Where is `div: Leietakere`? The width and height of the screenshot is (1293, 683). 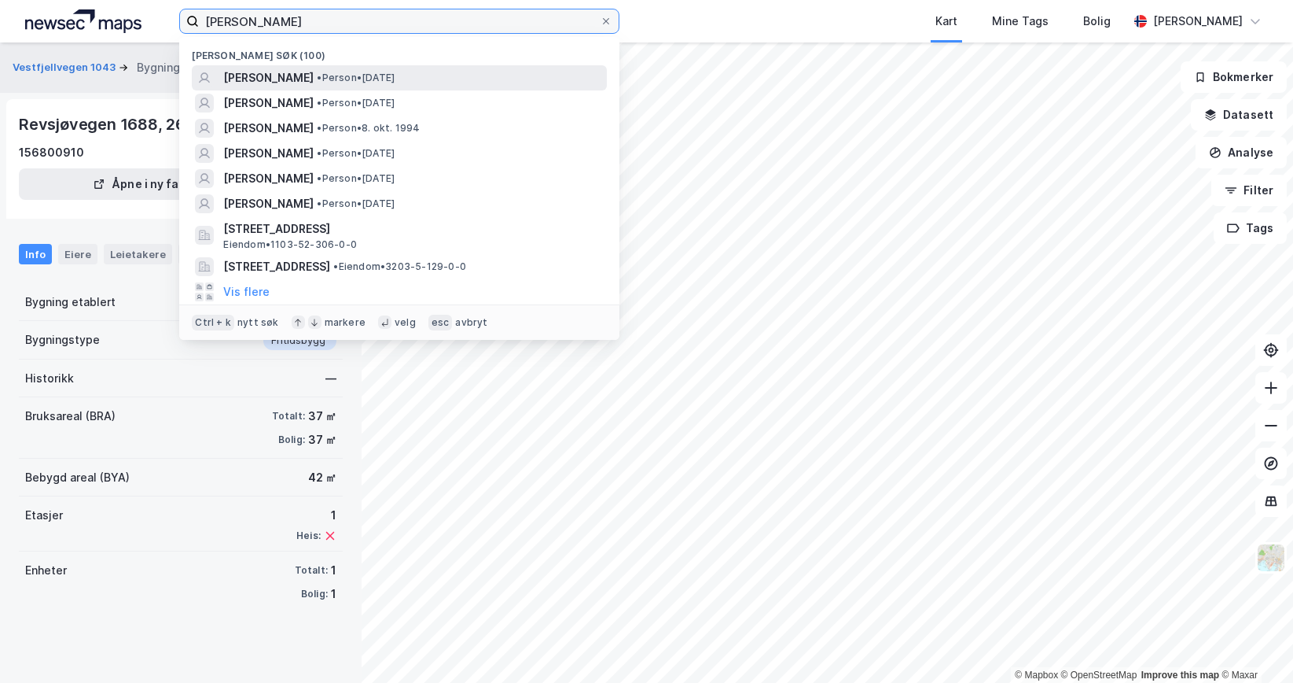
div: Leietakere is located at coordinates (138, 254).